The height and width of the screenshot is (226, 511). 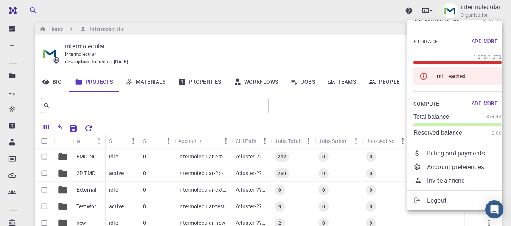 What do you see at coordinates (464, 201) in the screenshot?
I see `p: Logout` at bounding box center [464, 201].